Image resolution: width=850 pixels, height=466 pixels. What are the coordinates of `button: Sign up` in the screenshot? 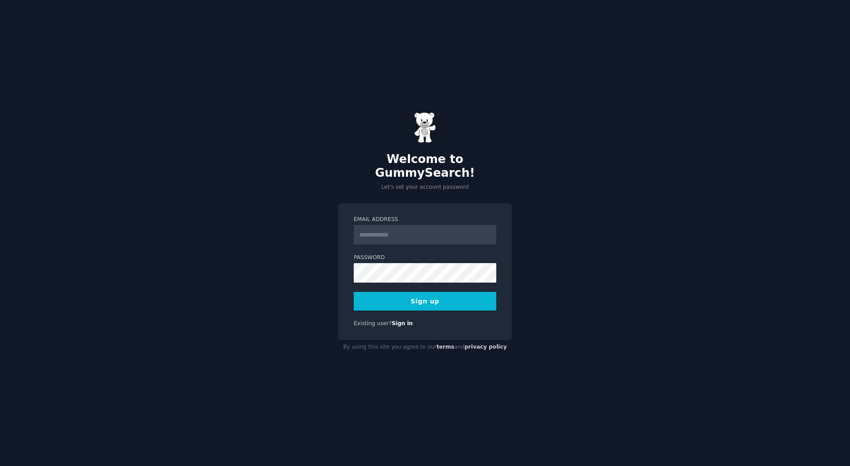 It's located at (425, 301).